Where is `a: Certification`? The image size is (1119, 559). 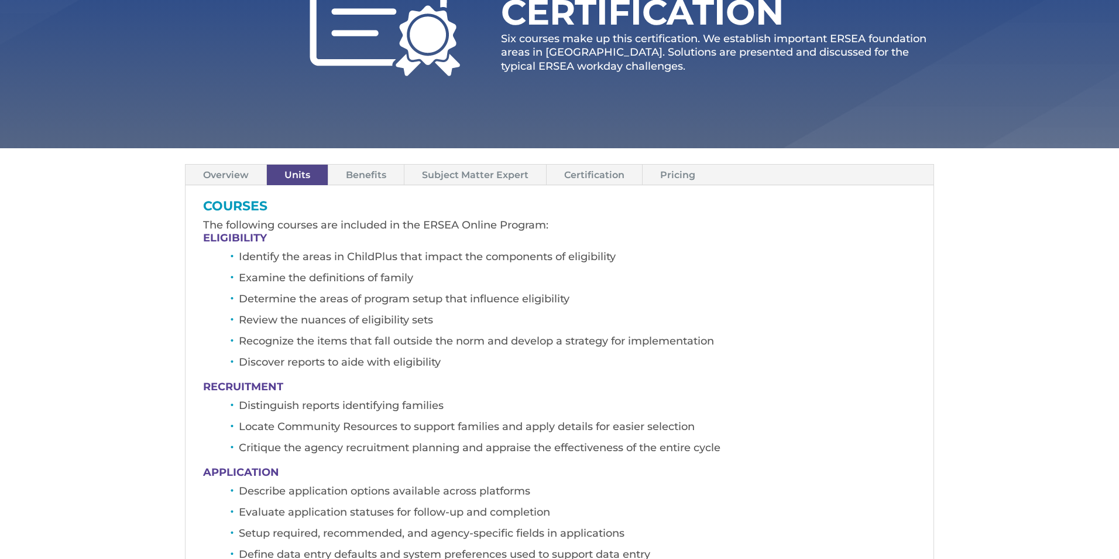
a: Certification is located at coordinates (594, 174).